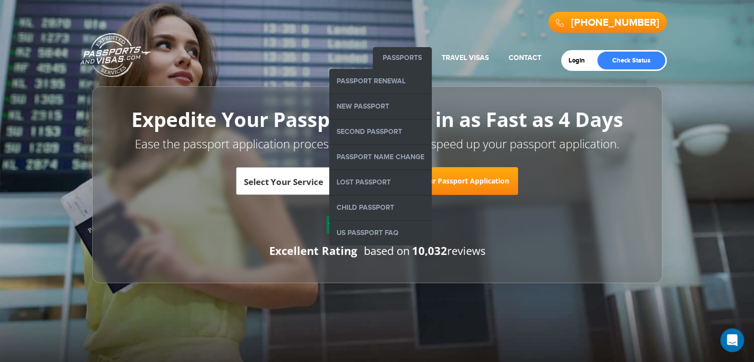 This screenshot has height=362, width=754. I want to click on span: reviews, so click(449, 251).